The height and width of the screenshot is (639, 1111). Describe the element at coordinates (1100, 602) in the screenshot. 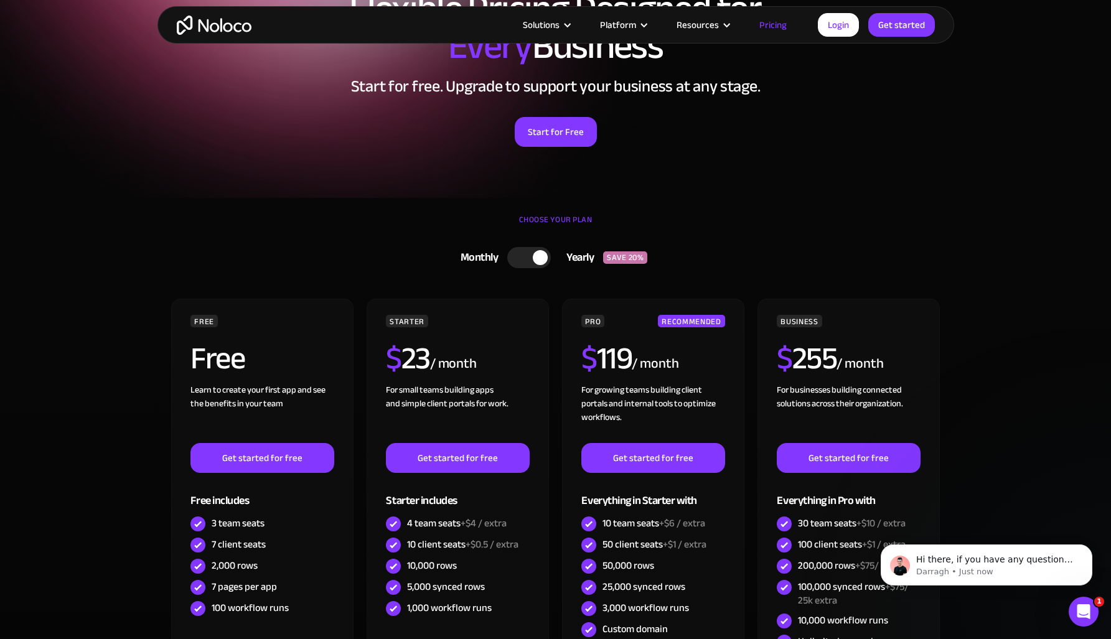

I see `span: 1` at that location.